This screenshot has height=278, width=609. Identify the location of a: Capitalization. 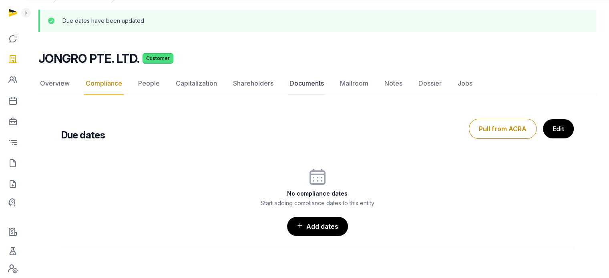
(196, 84).